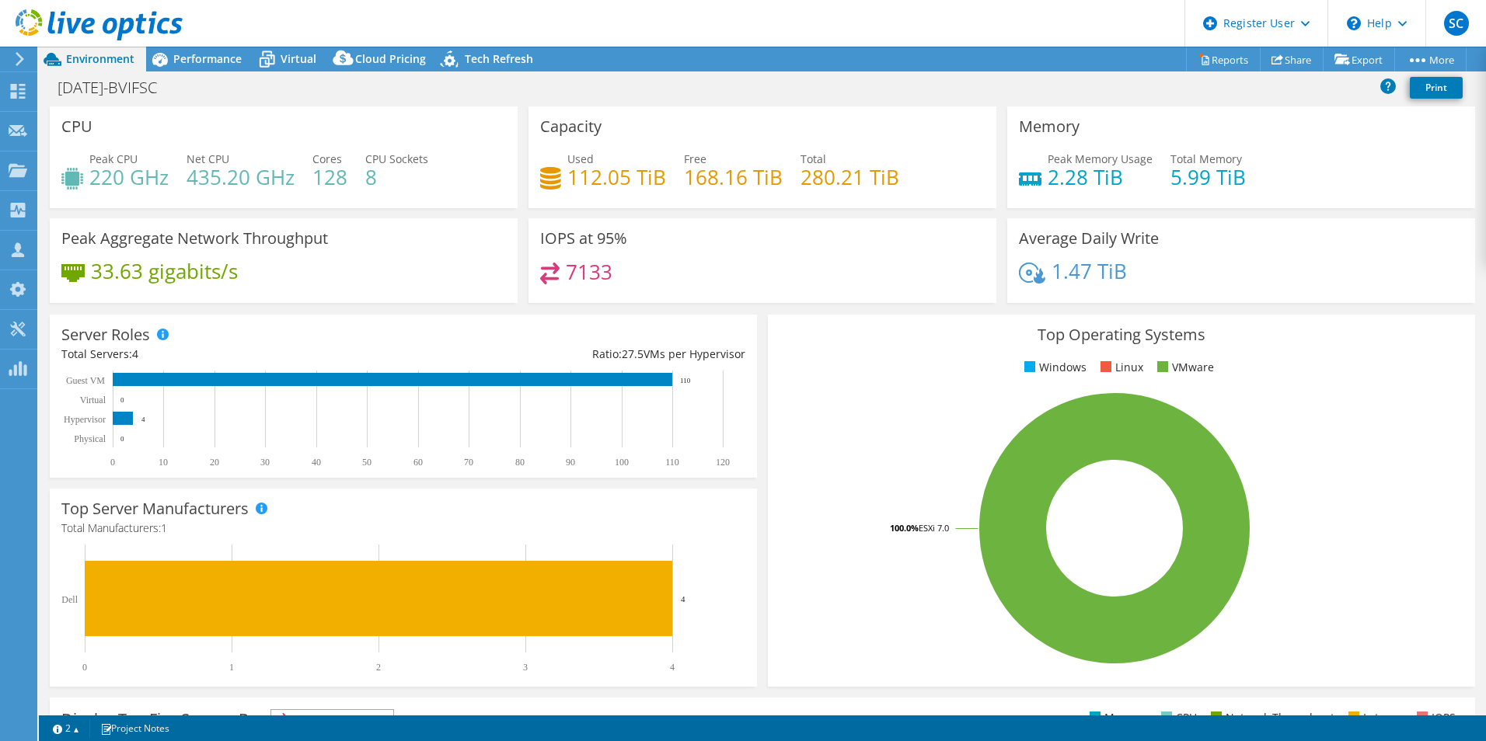 The height and width of the screenshot is (741, 1486). What do you see at coordinates (332, 720) in the screenshot?
I see `span: IOPS` at bounding box center [332, 720].